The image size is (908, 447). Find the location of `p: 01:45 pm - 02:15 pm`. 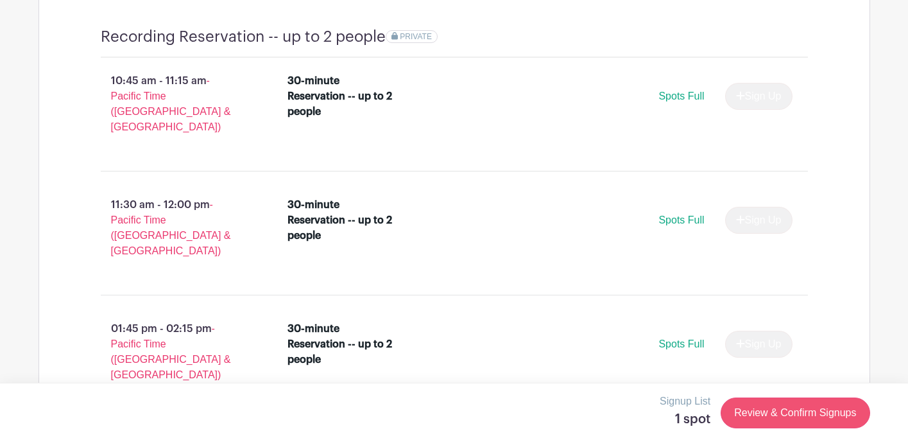

p: 01:45 pm - 02:15 pm is located at coordinates (174, 352).